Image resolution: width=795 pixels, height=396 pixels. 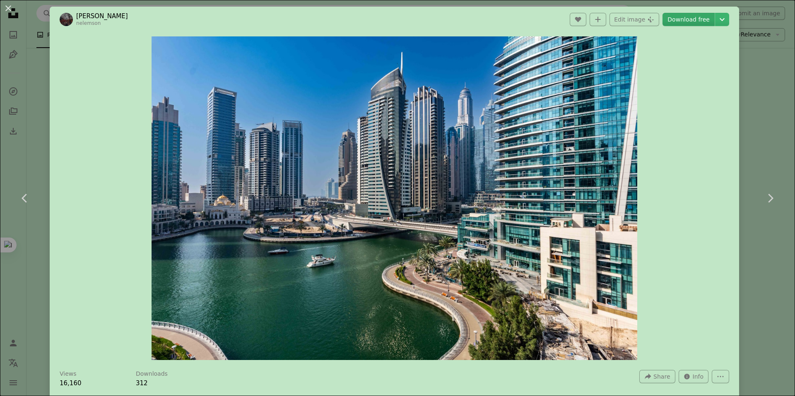 I want to click on a: Next, so click(x=770, y=198).